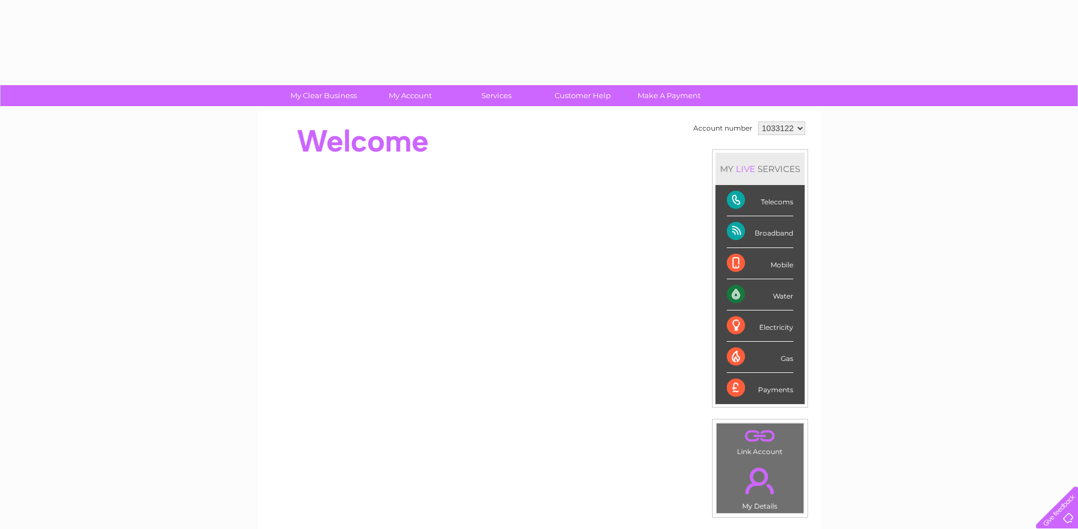 Image resolution: width=1078 pixels, height=529 pixels. Describe the element at coordinates (760, 295) in the screenshot. I see `div: Water` at that location.